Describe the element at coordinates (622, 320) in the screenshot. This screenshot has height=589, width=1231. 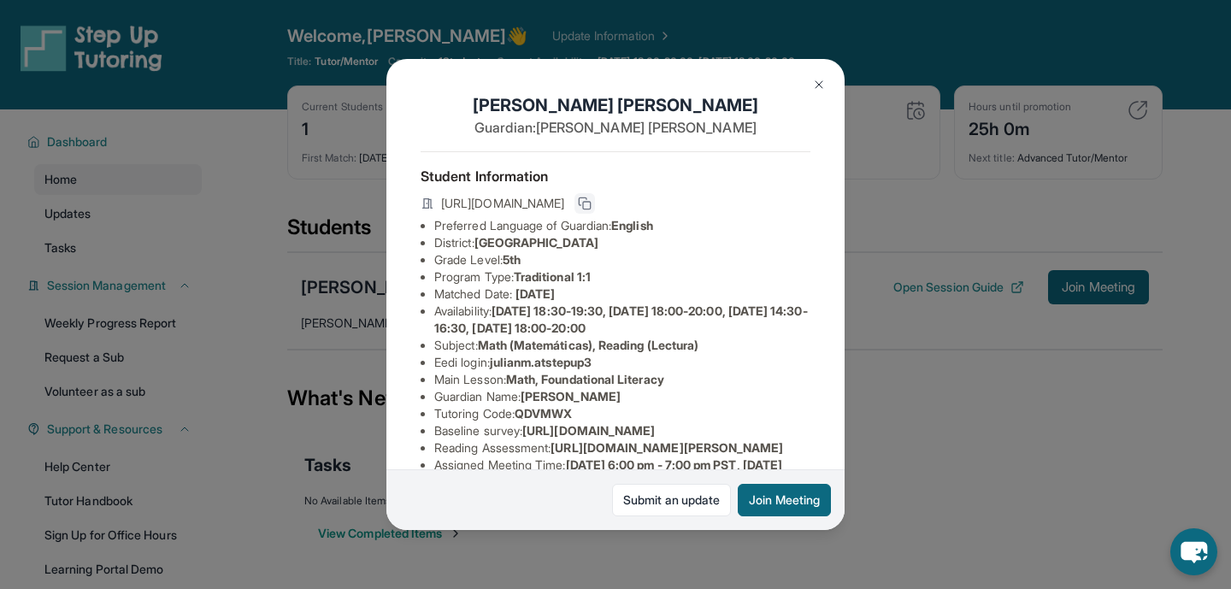
I see `li: Availability:` at that location.